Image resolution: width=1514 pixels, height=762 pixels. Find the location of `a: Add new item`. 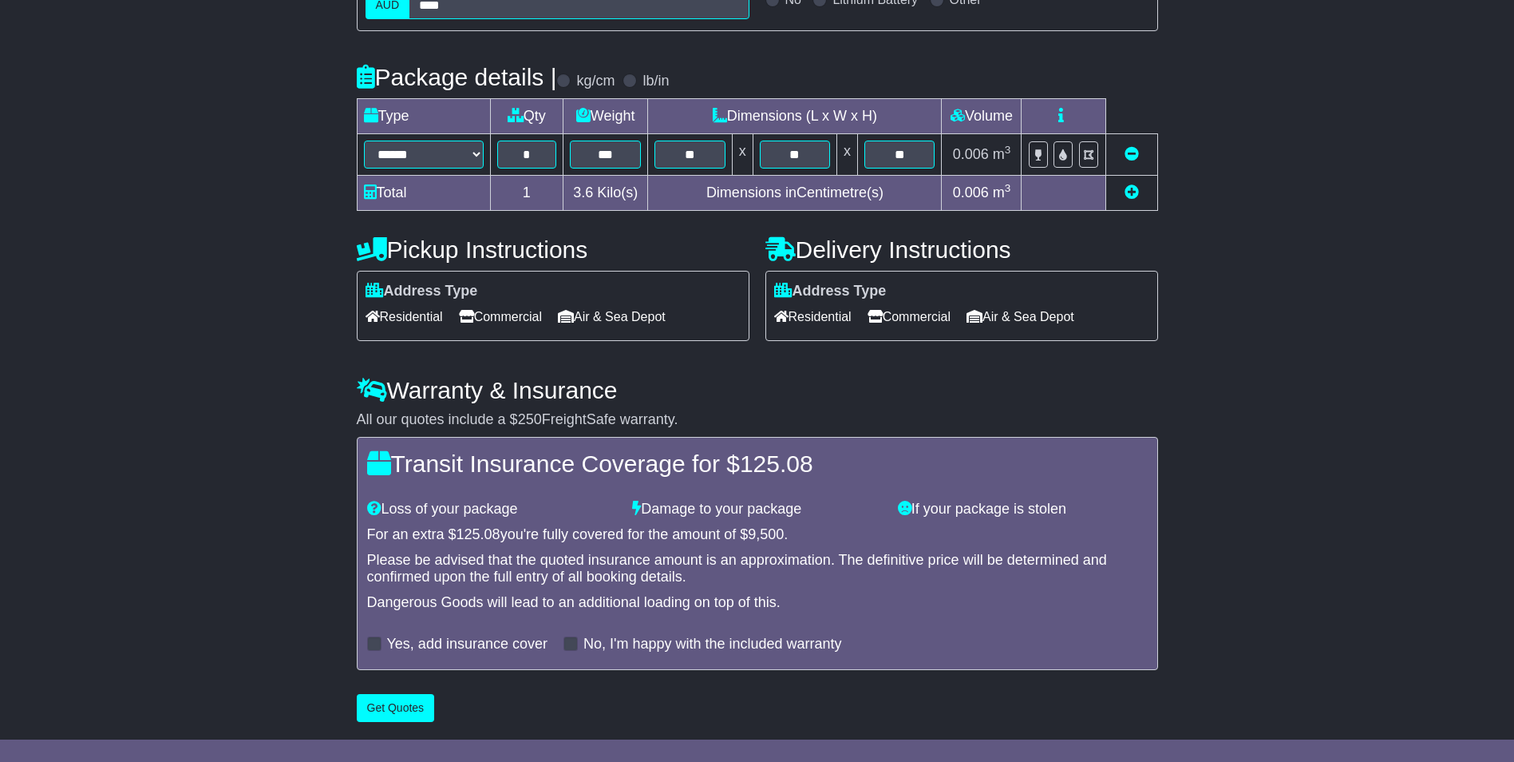

a: Add new item is located at coordinates (1132, 192).